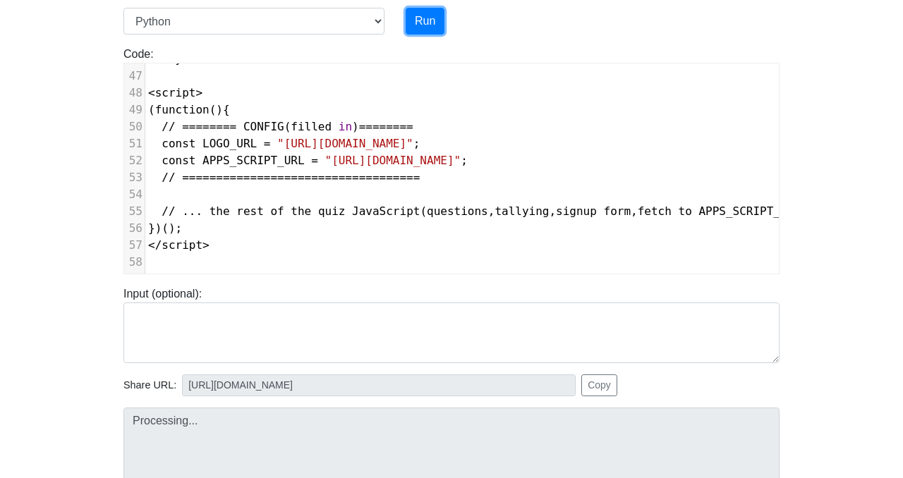 The height and width of the screenshot is (478, 903). What do you see at coordinates (134, 110) in the screenshot?
I see `div: 49` at bounding box center [134, 110].